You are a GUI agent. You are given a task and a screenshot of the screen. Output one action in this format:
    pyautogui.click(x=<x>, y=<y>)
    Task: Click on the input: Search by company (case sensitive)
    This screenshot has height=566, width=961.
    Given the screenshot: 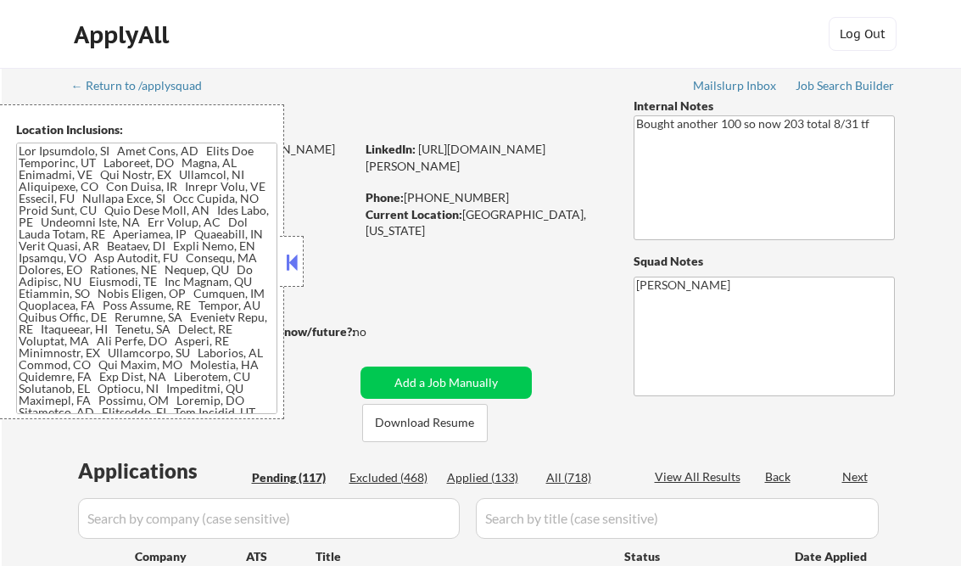 What is the action you would take?
    pyautogui.click(x=269, y=518)
    